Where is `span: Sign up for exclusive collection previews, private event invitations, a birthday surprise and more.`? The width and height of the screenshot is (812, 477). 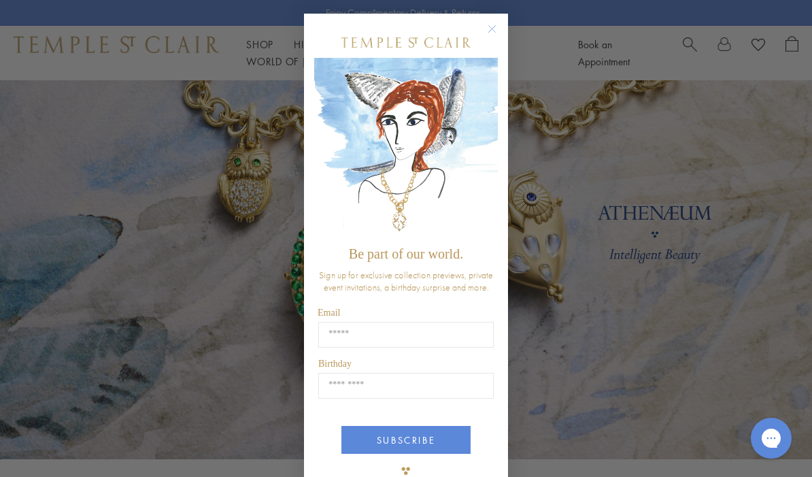
span: Sign up for exclusive collection previews, private event invitations, a birthday surprise and more. is located at coordinates (406, 281).